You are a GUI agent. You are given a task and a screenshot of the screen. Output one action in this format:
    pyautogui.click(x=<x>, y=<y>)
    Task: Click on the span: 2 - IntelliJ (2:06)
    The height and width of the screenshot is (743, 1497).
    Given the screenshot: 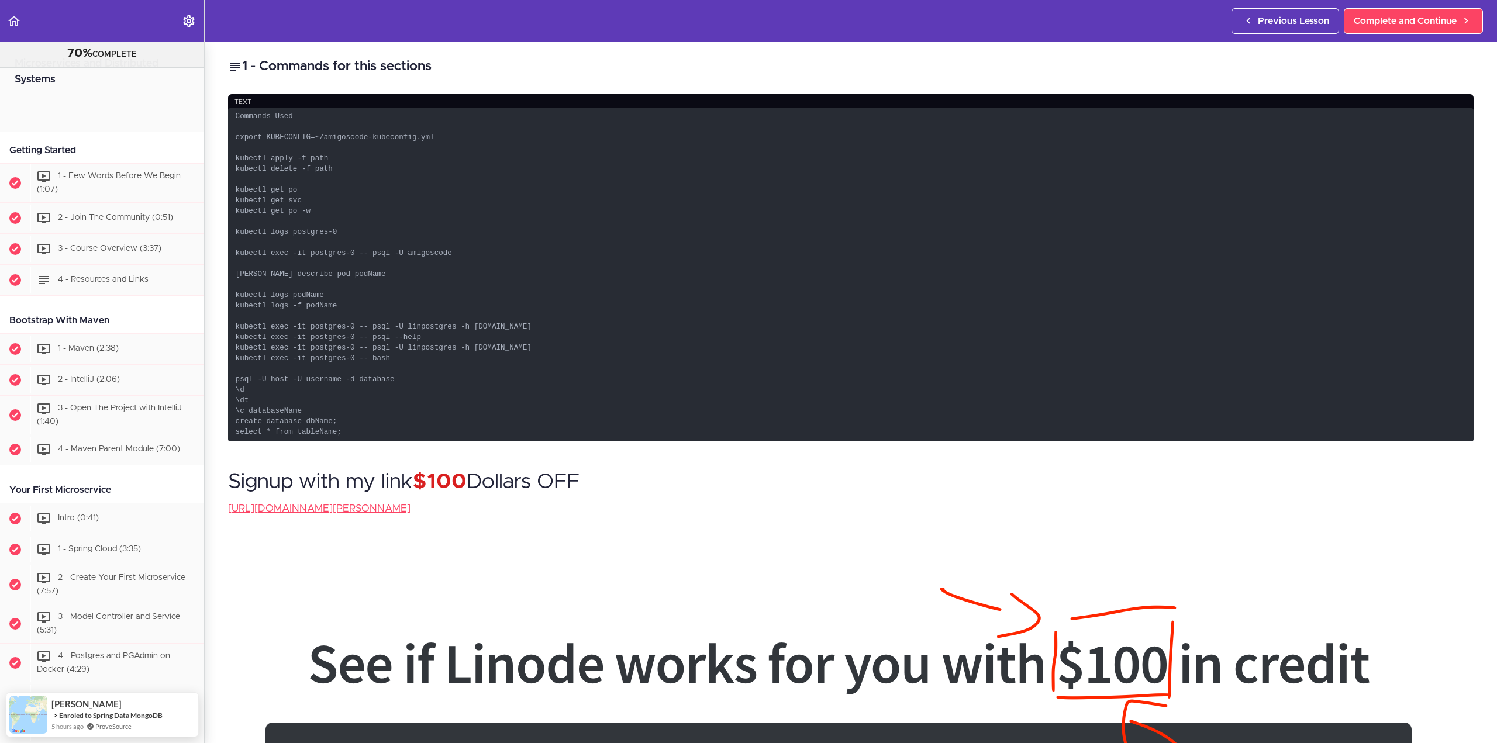 What is the action you would take?
    pyautogui.click(x=89, y=380)
    